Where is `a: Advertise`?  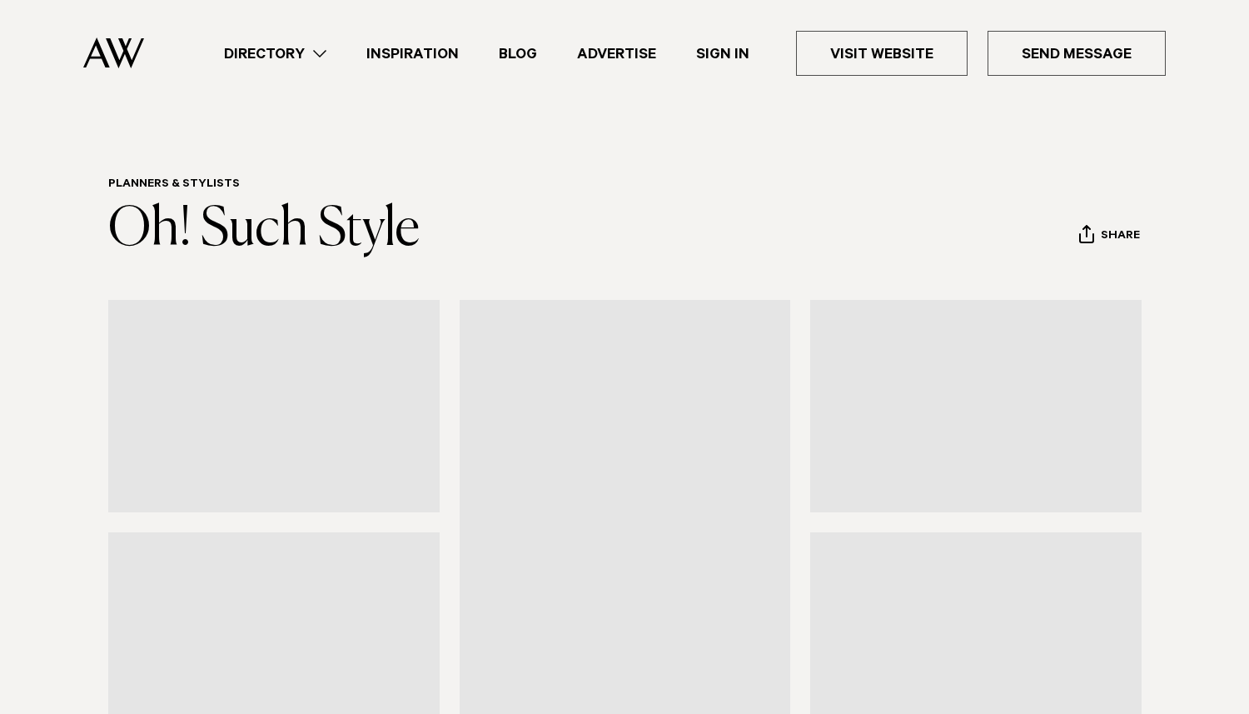 a: Advertise is located at coordinates (616, 53).